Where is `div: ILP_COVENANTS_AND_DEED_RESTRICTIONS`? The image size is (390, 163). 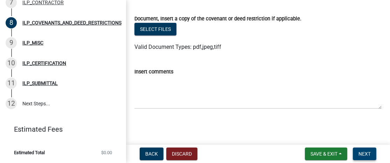
div: ILP_COVENANTS_AND_DEED_RESTRICTIONS is located at coordinates (72, 23).